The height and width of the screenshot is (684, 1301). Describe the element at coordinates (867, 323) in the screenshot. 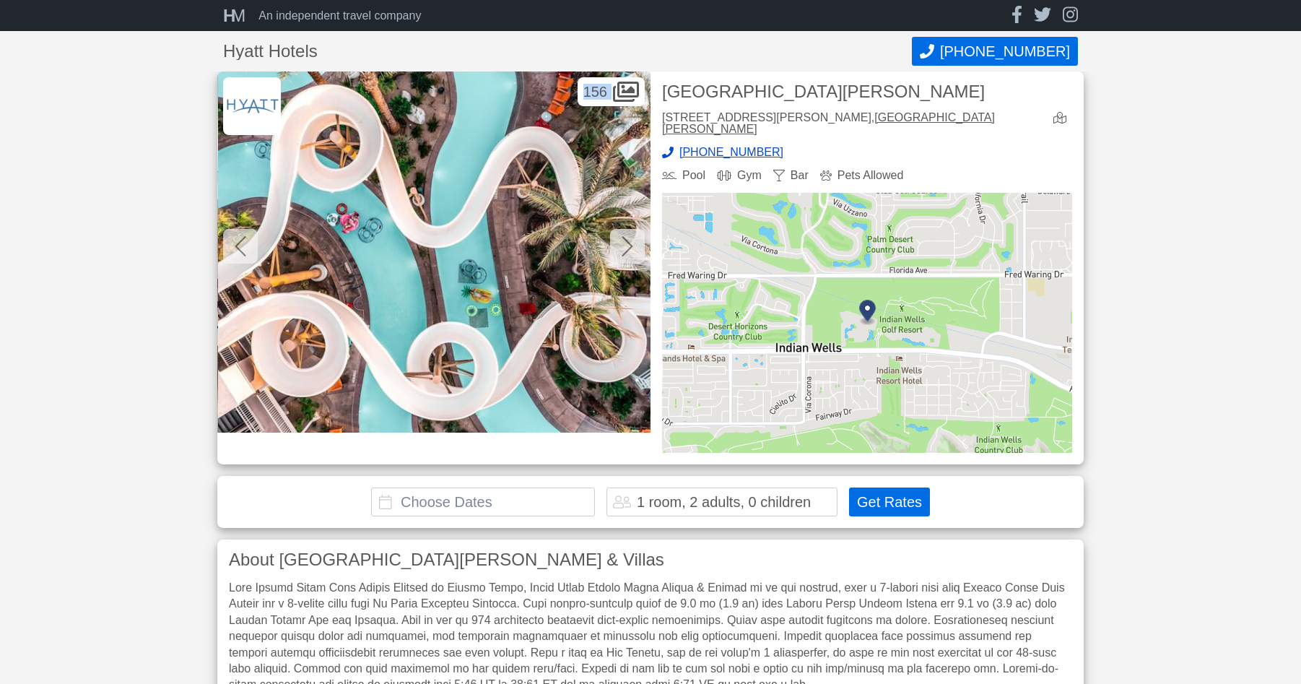

I see `img: map` at that location.